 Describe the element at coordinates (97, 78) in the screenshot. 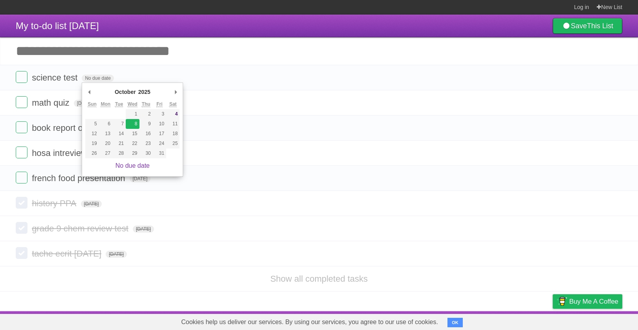

I see `span: No due date` at that location.